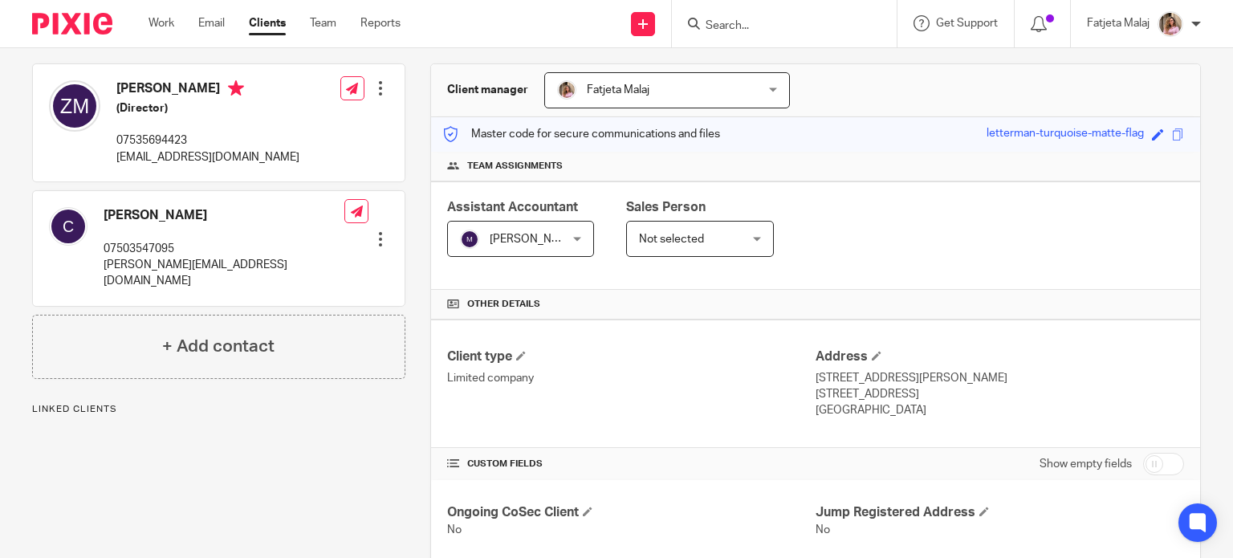 The width and height of the screenshot is (1233, 558). I want to click on a: Email, so click(211, 23).